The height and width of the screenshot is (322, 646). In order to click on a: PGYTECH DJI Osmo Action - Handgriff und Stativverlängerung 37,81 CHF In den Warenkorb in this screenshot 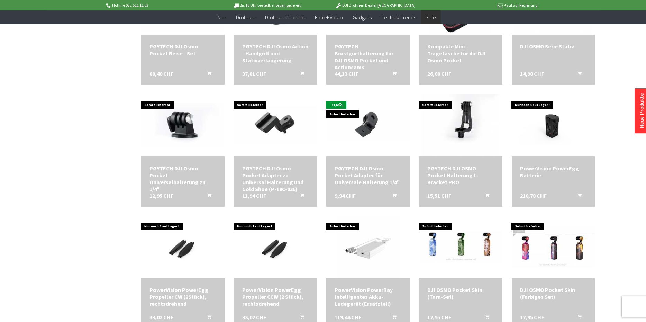, I will do `click(275, 53)`.